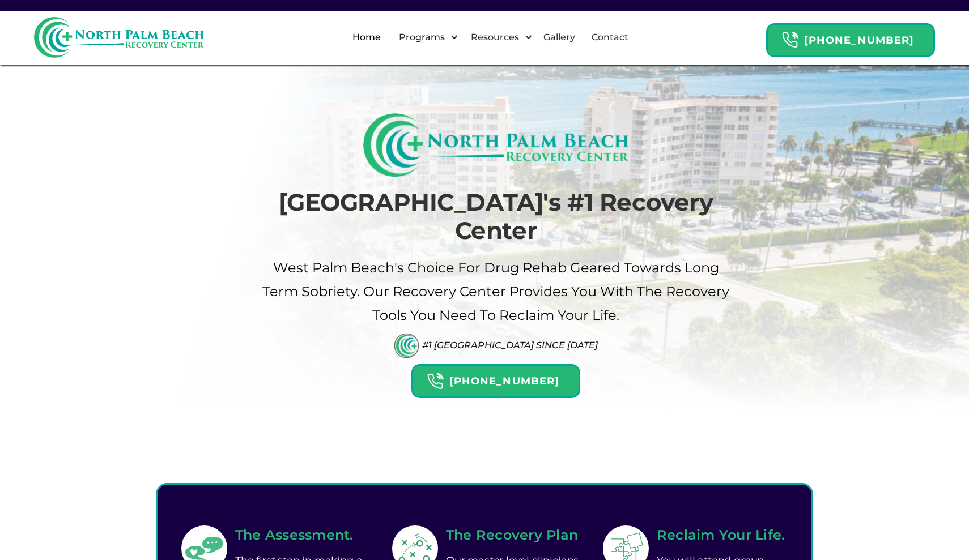  Describe the element at coordinates (728, 535) in the screenshot. I see `h2: Reclaim Your Life.` at that location.